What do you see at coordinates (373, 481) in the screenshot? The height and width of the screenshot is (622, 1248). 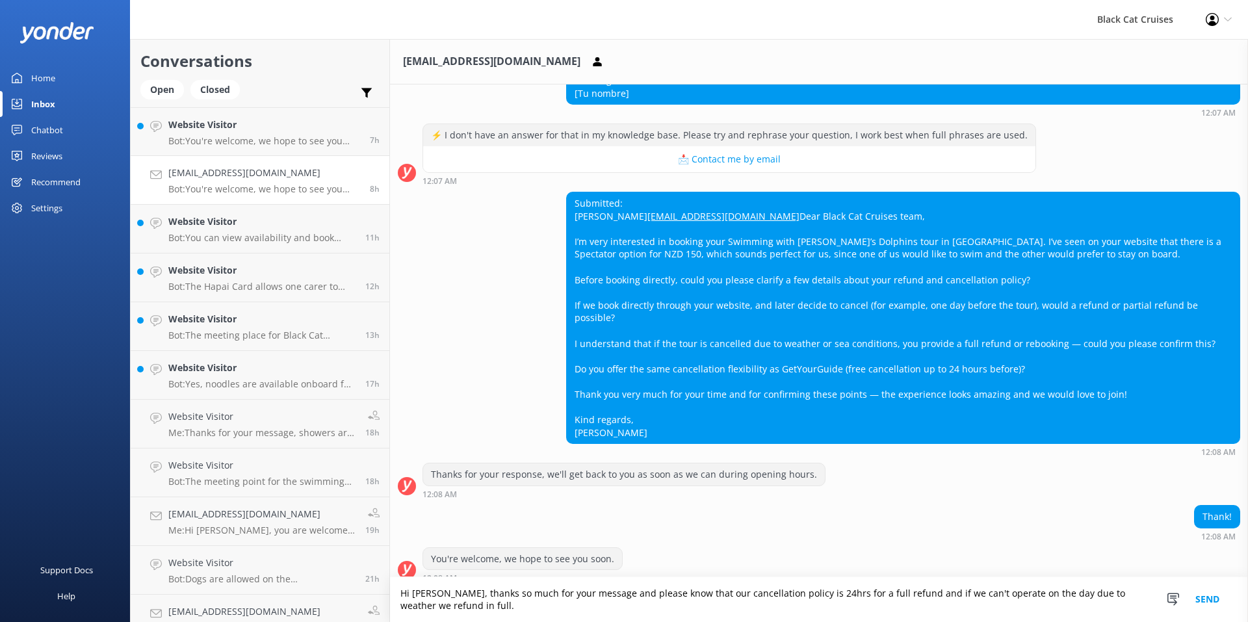 I see `span: Oct 12 2025 01:49pm (UTC +13:00) Pacific/Auckland` at bounding box center [373, 481].